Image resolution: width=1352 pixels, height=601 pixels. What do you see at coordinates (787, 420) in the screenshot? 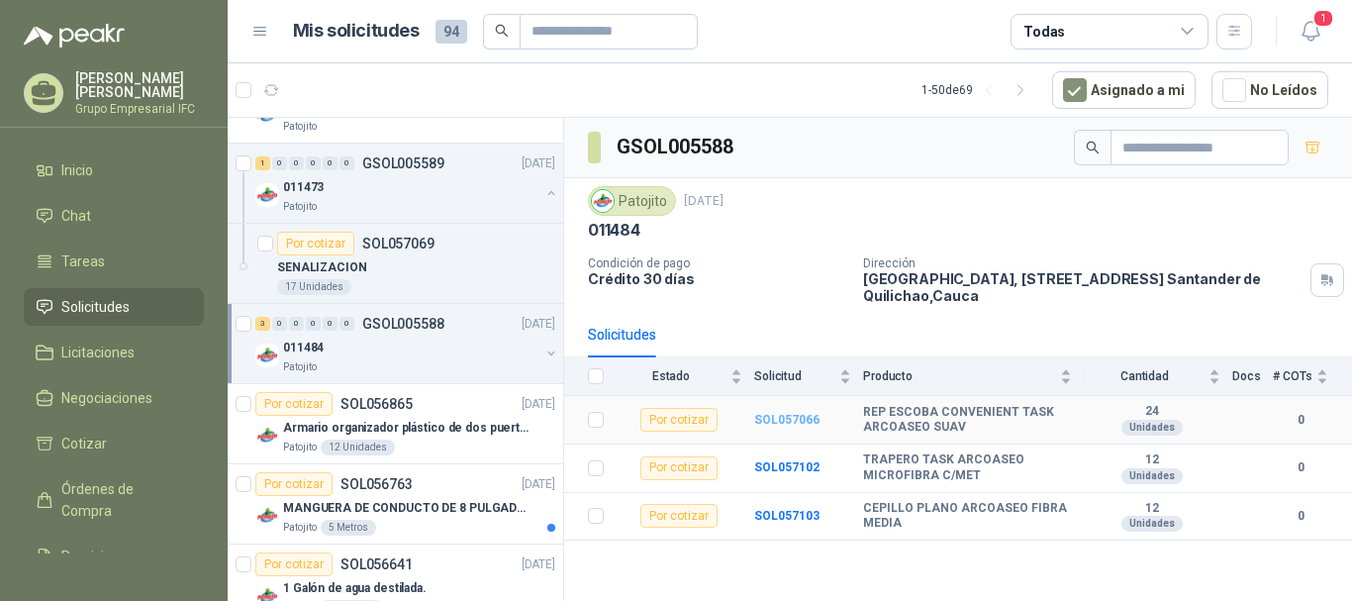
I see `a: SOL057066` at bounding box center [787, 420].